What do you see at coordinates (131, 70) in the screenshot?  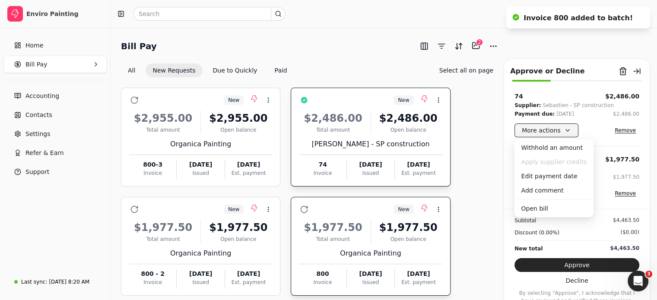 I see `button: All` at bounding box center [131, 70].